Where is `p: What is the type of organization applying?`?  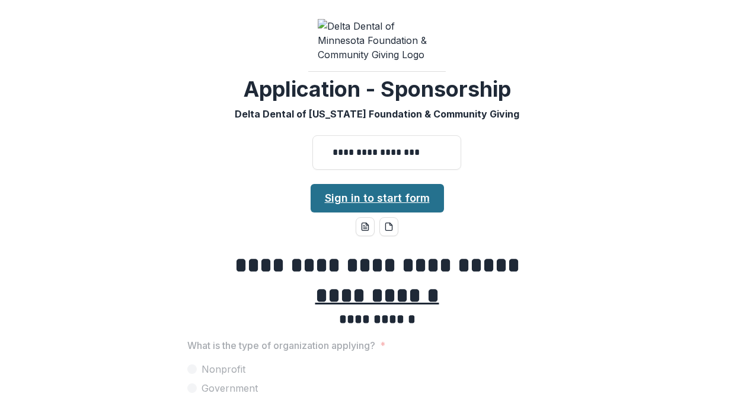
p: What is the type of organization applying? is located at coordinates (281, 345).